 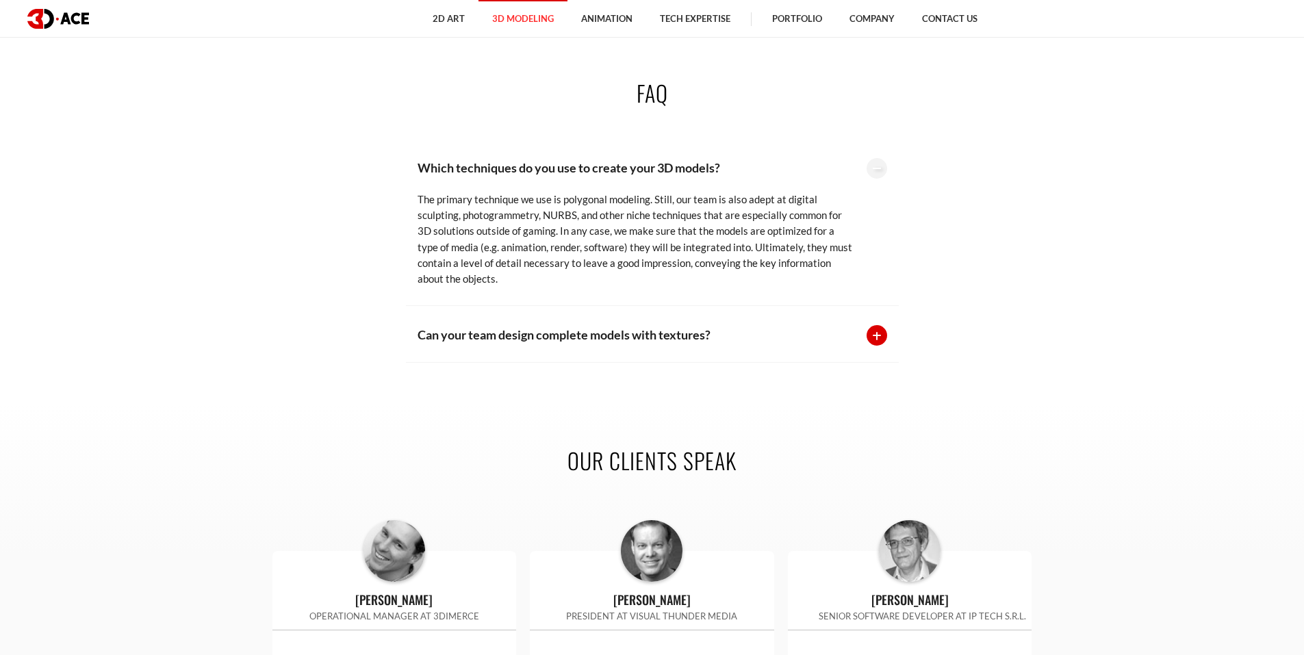 What do you see at coordinates (635, 233) in the screenshot?
I see `div: The primary technique we use is polygonal modeling. Still, our team is also adept at digital scul...` at bounding box center [635, 233].